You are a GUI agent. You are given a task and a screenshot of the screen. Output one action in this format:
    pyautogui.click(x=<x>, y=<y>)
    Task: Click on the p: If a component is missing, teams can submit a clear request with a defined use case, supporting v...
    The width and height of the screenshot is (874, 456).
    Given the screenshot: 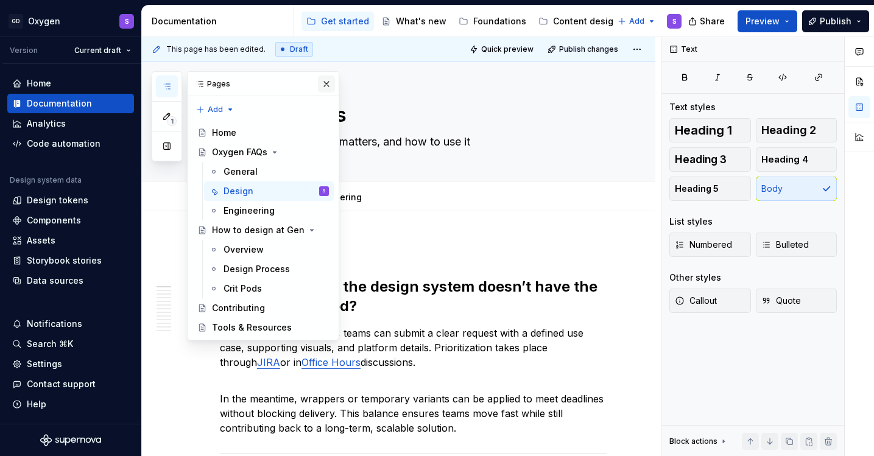 What is the action you would take?
    pyautogui.click(x=413, y=348)
    